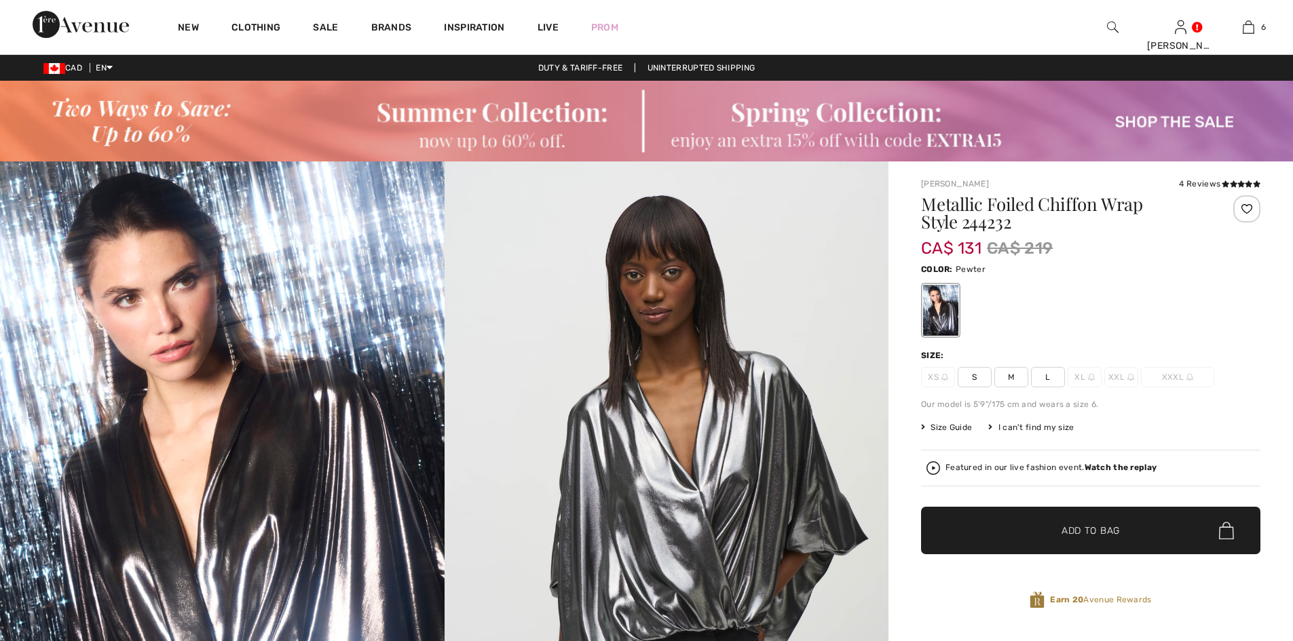  Describe the element at coordinates (104, 68) in the screenshot. I see `span: EN` at that location.